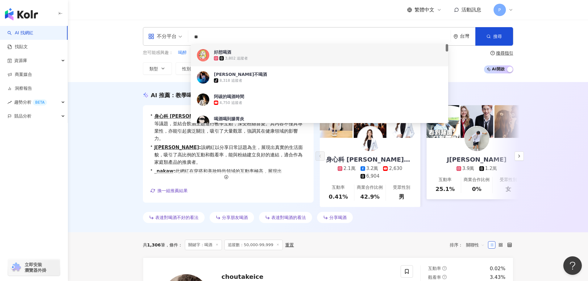 The height and width of the screenshot is (281, 588). What do you see at coordinates (16, 268) in the screenshot?
I see `img: chrome extension` at bounding box center [16, 268].